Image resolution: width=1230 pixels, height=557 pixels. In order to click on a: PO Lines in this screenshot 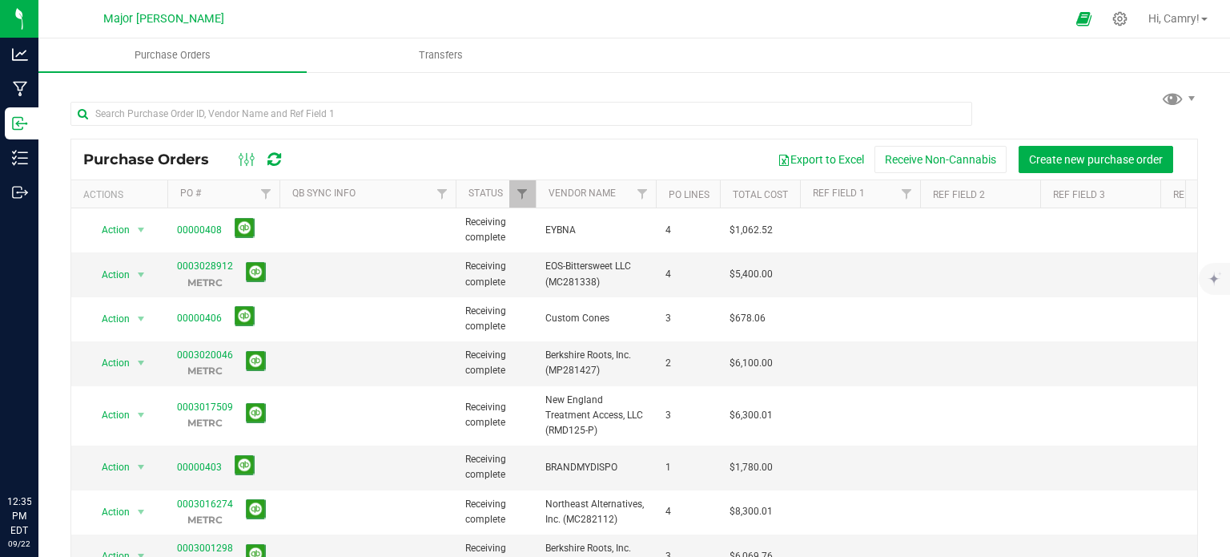, I will do `click(689, 195)`.